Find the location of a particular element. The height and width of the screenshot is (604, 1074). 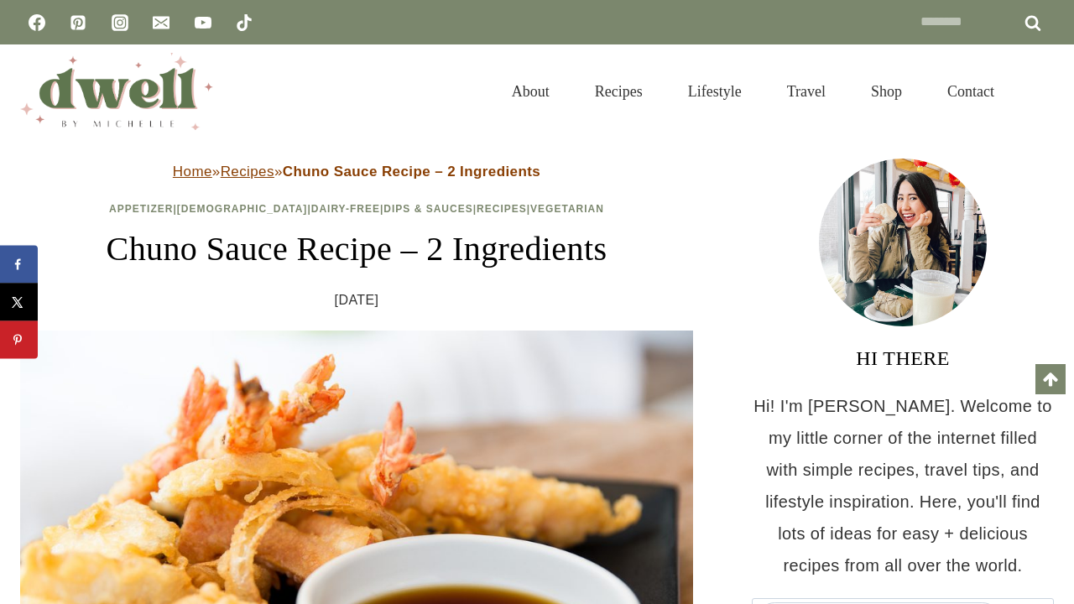

a: Home is located at coordinates (192, 171).